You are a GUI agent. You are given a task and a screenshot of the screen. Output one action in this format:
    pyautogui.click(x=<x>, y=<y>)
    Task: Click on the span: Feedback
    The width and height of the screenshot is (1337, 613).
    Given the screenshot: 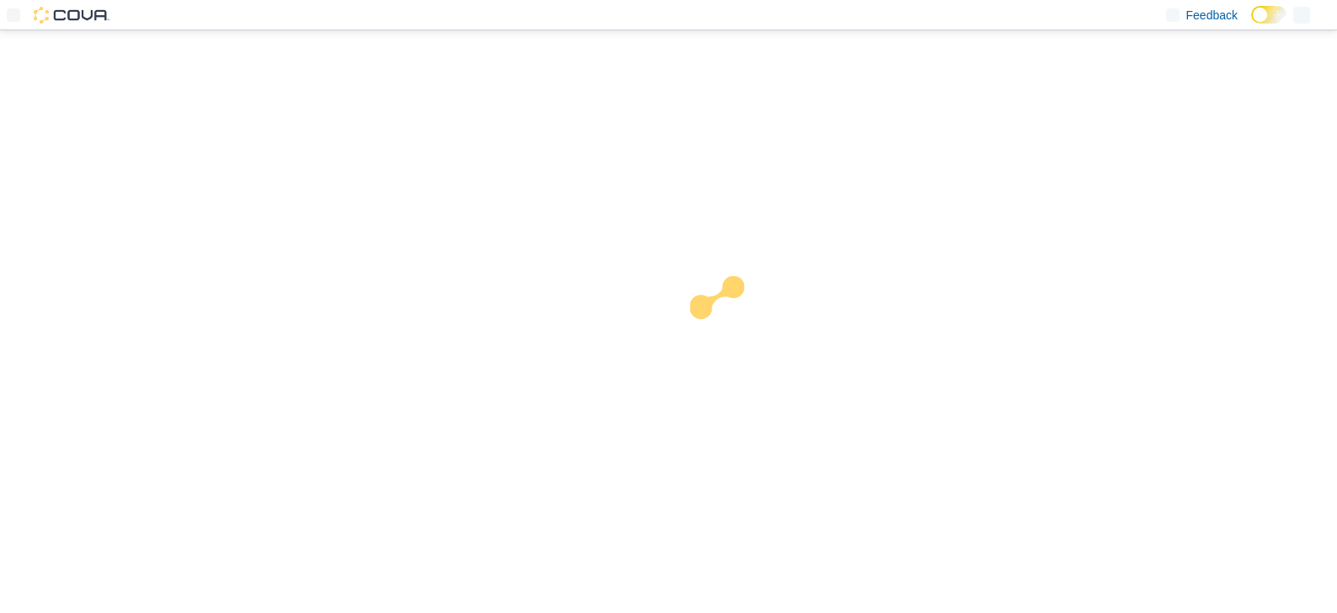 What is the action you would take?
    pyautogui.click(x=1211, y=15)
    